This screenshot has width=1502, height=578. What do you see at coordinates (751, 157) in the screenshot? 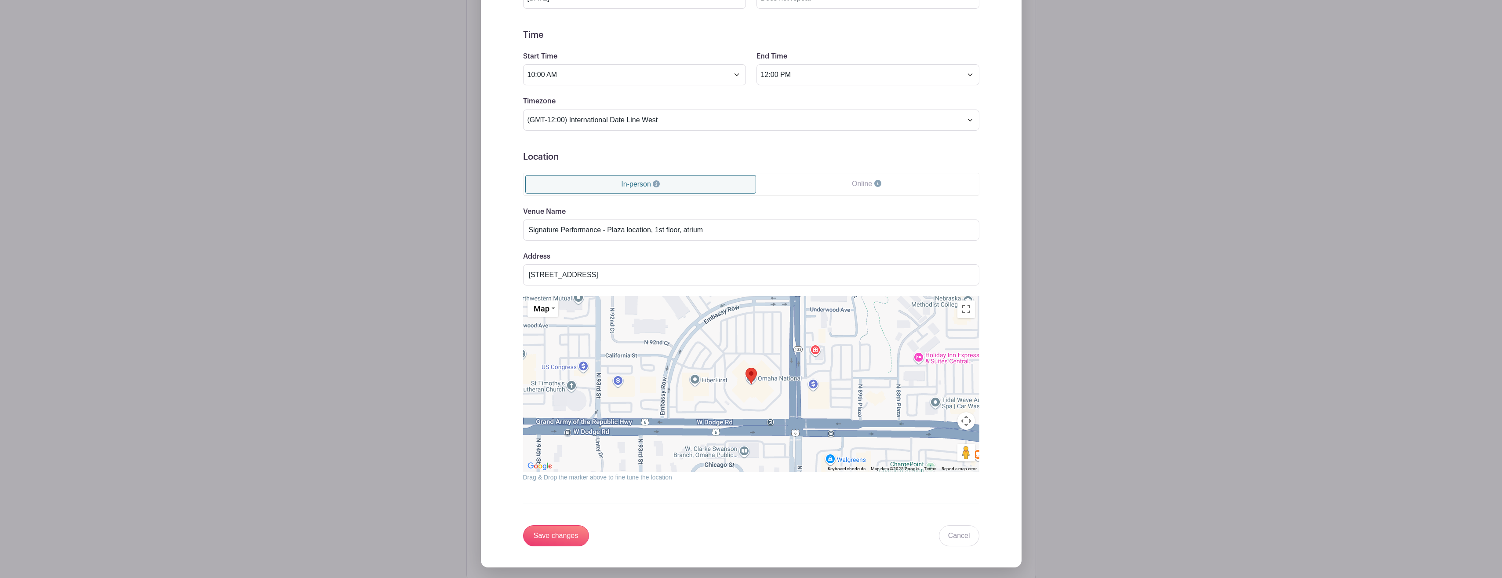
I see `h5: Location` at bounding box center [751, 157].